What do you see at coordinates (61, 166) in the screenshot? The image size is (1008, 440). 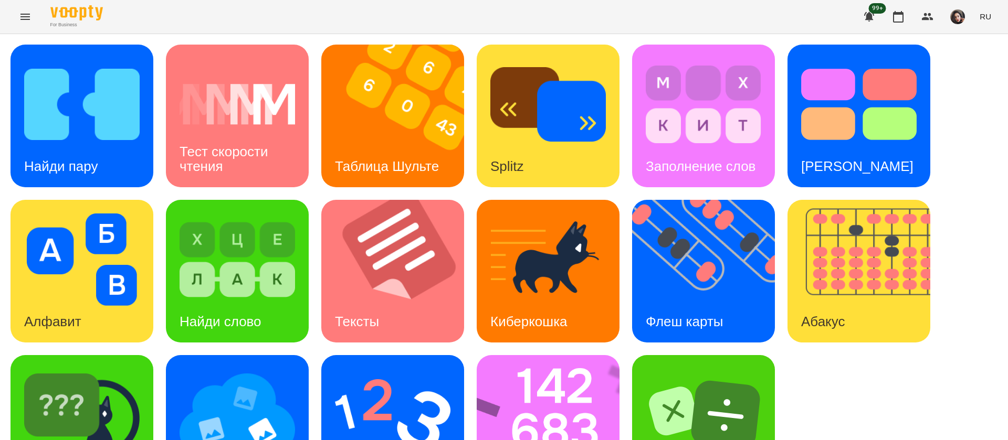 I see `h3: Найди пару` at bounding box center [61, 166].